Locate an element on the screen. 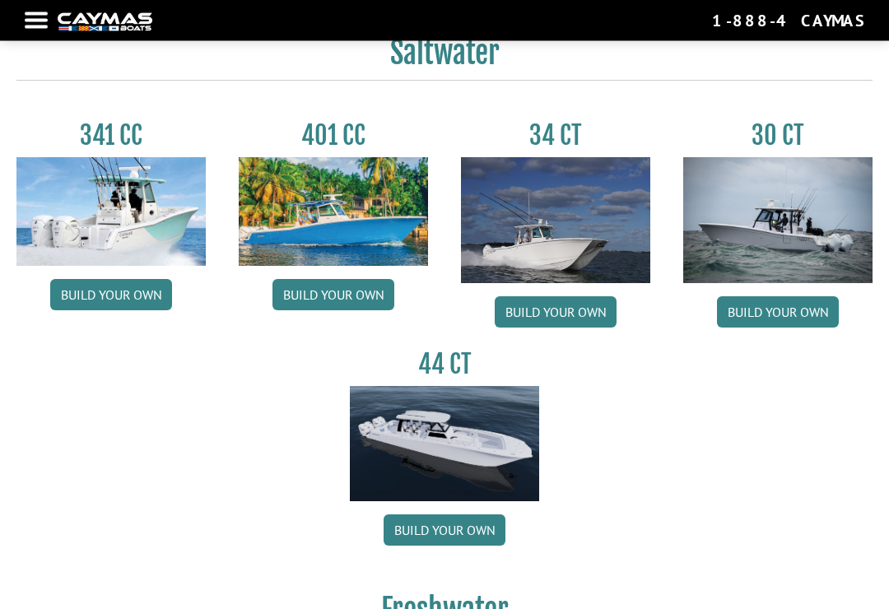 The width and height of the screenshot is (889, 609). h3: 44 CT is located at coordinates (445, 365).